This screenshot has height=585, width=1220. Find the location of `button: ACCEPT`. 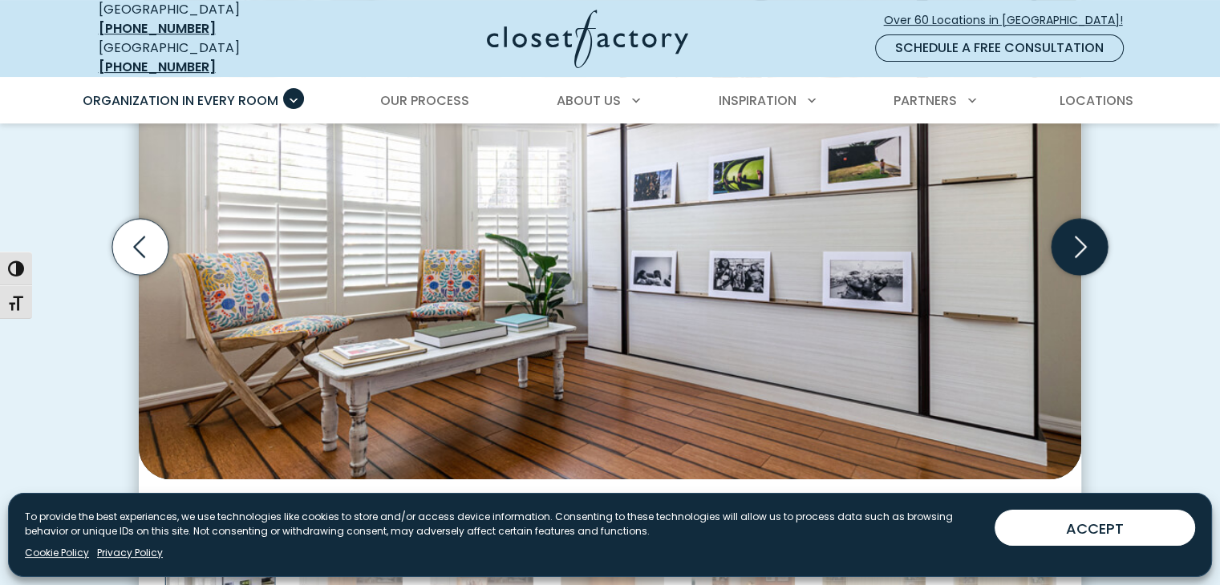

button: ACCEPT is located at coordinates (1095, 528).